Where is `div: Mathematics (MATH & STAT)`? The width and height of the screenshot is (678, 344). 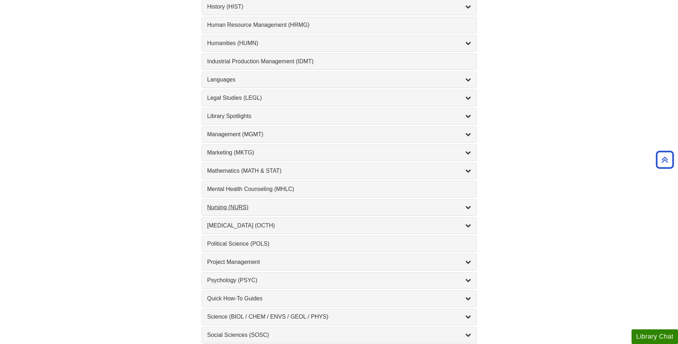
div: Mathematics (MATH & STAT) is located at coordinates (339, 171).